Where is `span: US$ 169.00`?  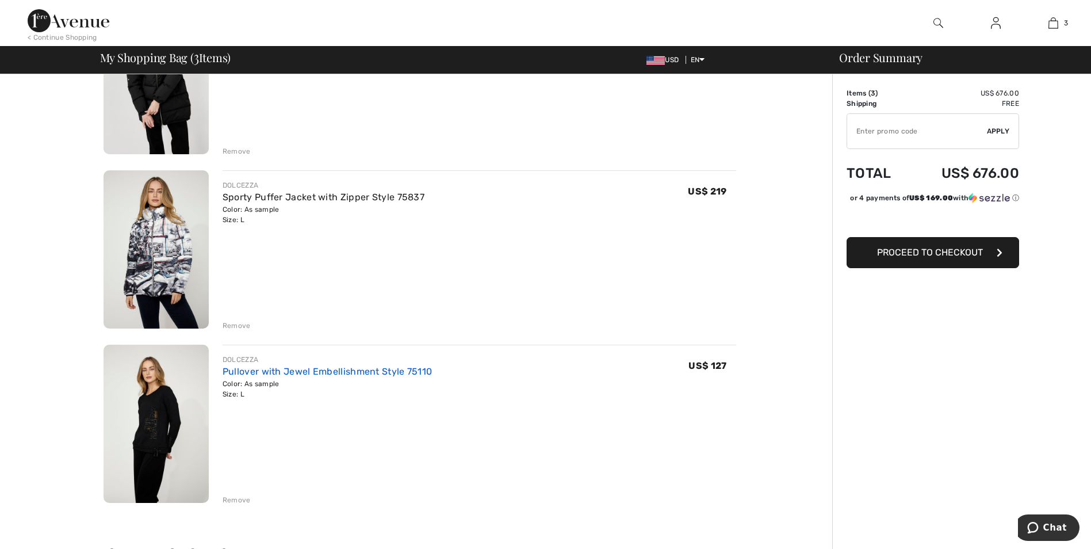 span: US$ 169.00 is located at coordinates (931, 198).